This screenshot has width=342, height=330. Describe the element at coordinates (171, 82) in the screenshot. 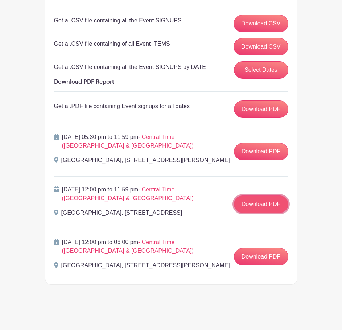

I see `h6: Download PDF Report` at that location.